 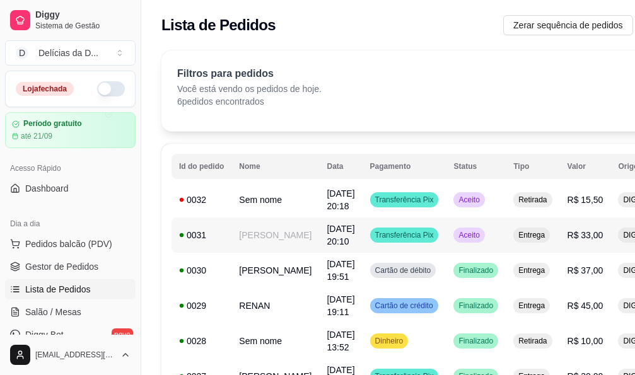 What do you see at coordinates (58, 289) in the screenshot?
I see `span: Lista de Pedidos` at bounding box center [58, 289].